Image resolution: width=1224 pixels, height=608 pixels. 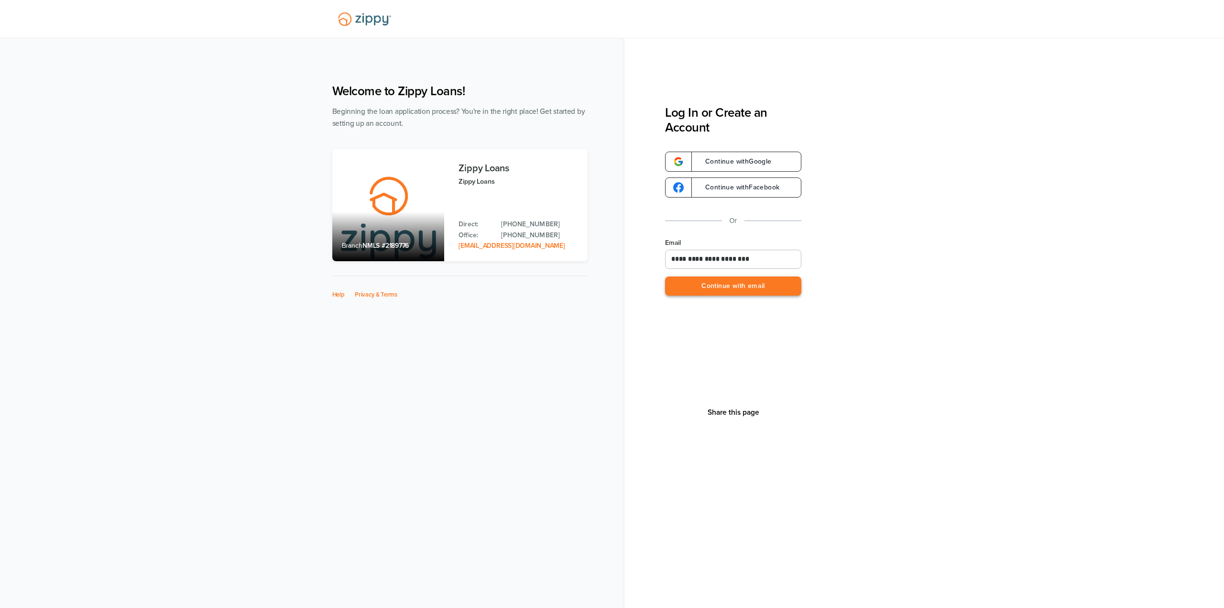 What do you see at coordinates (733, 120) in the screenshot?
I see `h3: Log In or Create an Account` at bounding box center [733, 120].